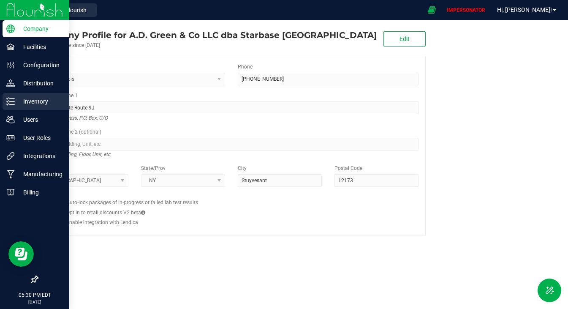 Image resolution: width=568 pixels, height=309 pixels. I want to click on input: (123) 456-7890, so click(328, 79).